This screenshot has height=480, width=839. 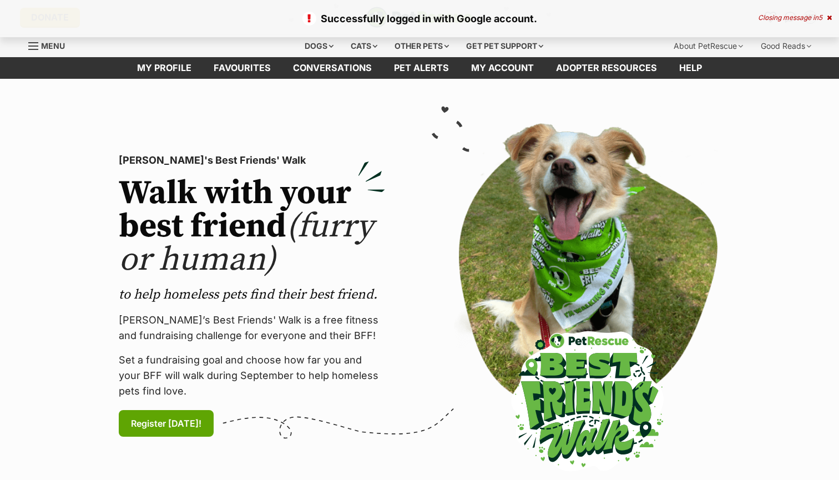 I want to click on p: Set a fundraising goal and choose how far you and your BFF will walk during September to help hom..., so click(x=252, y=376).